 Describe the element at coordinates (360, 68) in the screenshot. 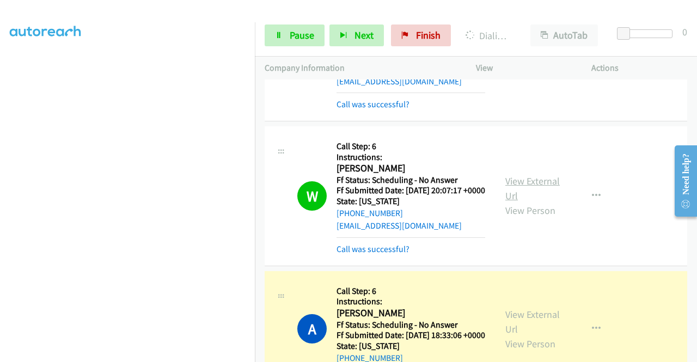

I see `p: Company Information` at that location.